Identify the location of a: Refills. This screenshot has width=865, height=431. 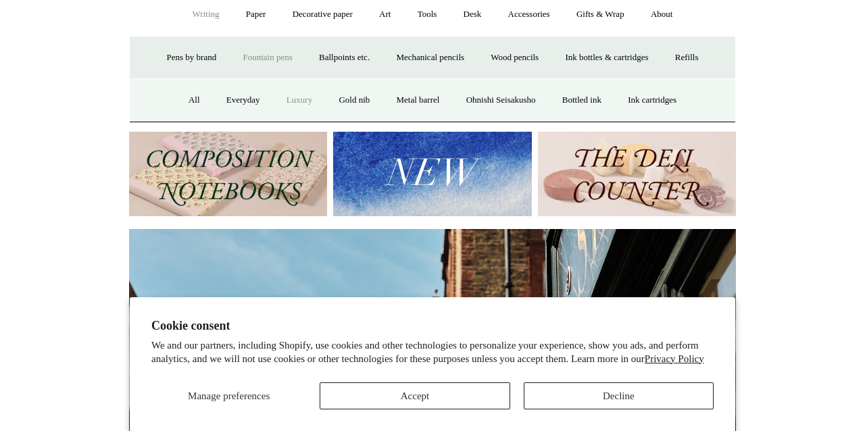
(687, 57).